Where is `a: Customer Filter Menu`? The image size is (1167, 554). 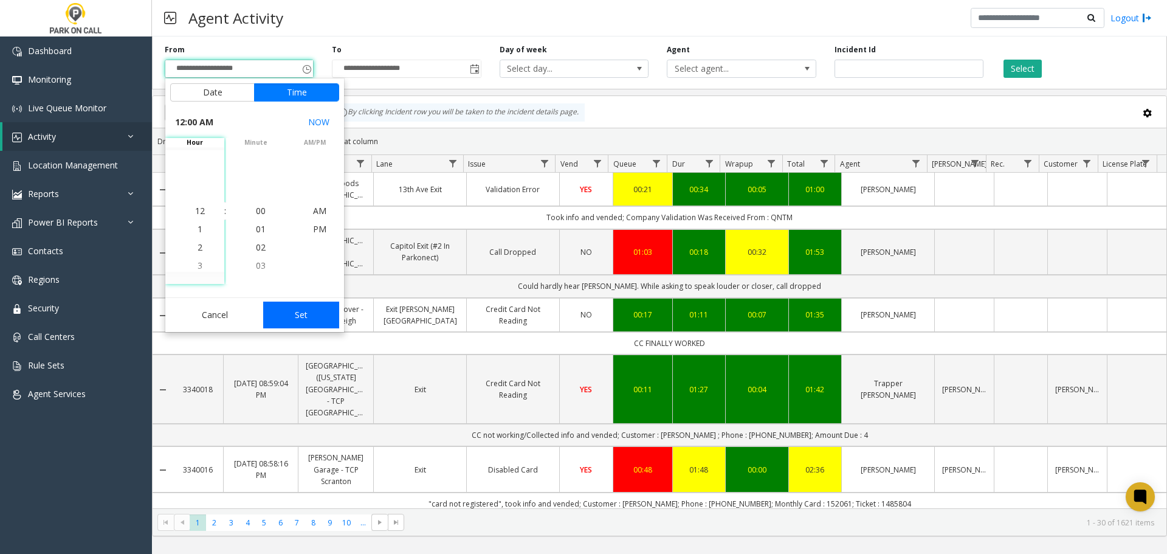
a: Customer Filter Menu is located at coordinates (1086, 163).